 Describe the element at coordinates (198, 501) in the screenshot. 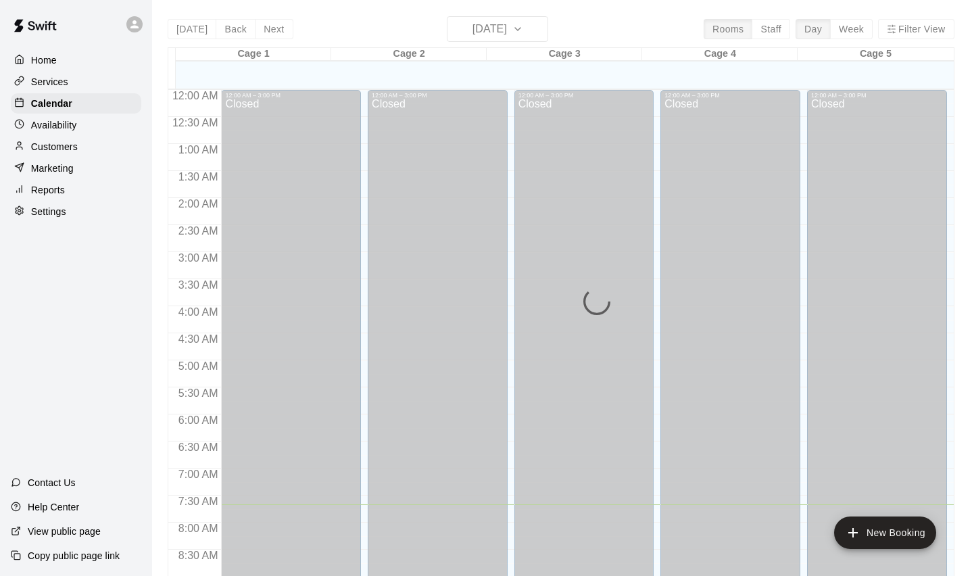

I see `span: 7:30 AM` at that location.